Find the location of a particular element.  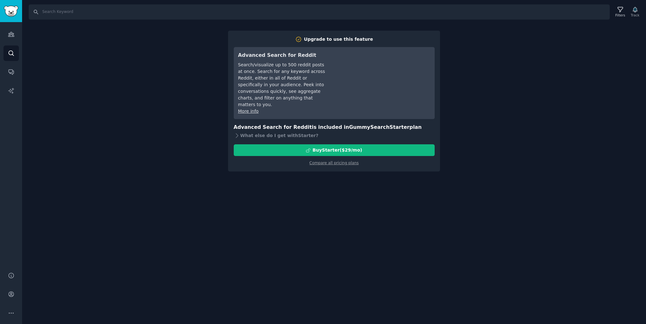

img: GummySearch logo is located at coordinates (11, 11).